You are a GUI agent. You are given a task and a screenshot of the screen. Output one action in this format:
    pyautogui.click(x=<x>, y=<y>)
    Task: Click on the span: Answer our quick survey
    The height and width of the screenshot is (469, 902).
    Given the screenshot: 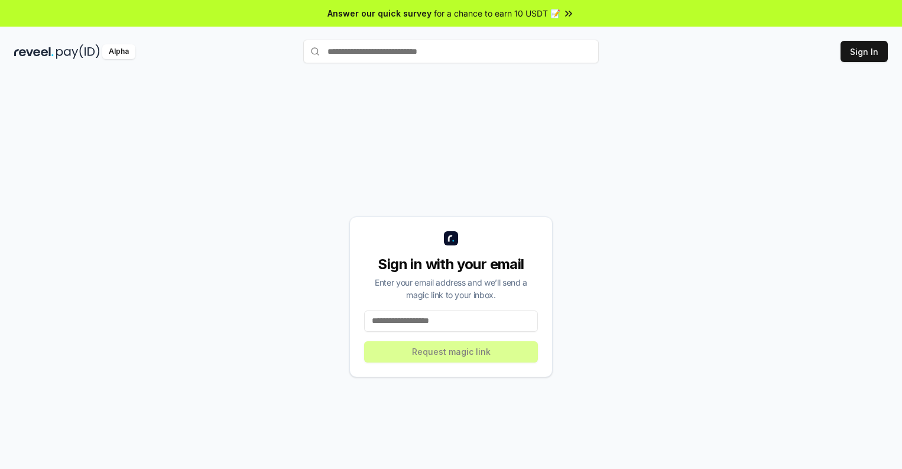 What is the action you would take?
    pyautogui.click(x=380, y=13)
    